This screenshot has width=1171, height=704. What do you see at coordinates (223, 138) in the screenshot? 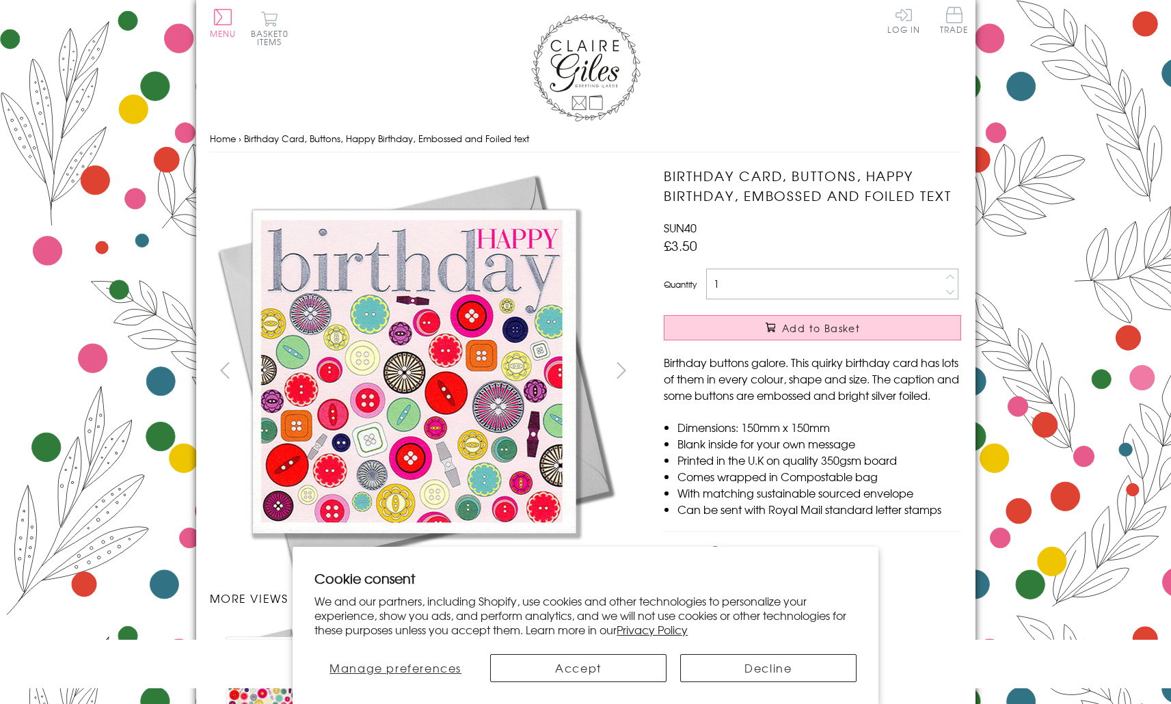
I see `a: Home` at bounding box center [223, 138].